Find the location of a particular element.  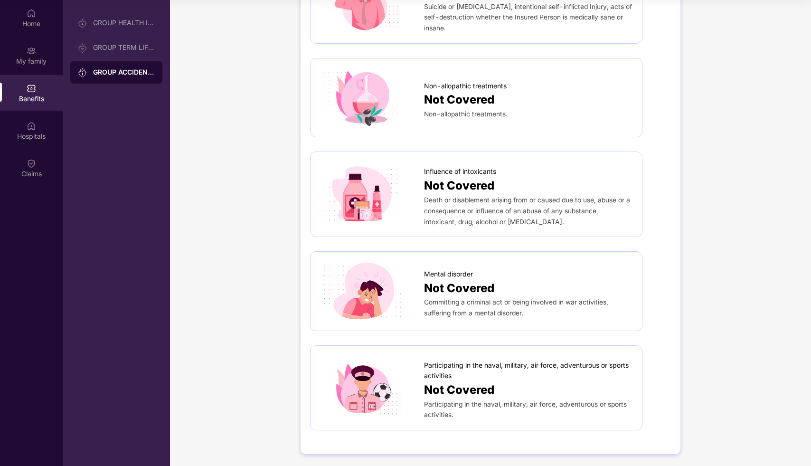

span: Non-allopathic treatments is located at coordinates (465, 86).